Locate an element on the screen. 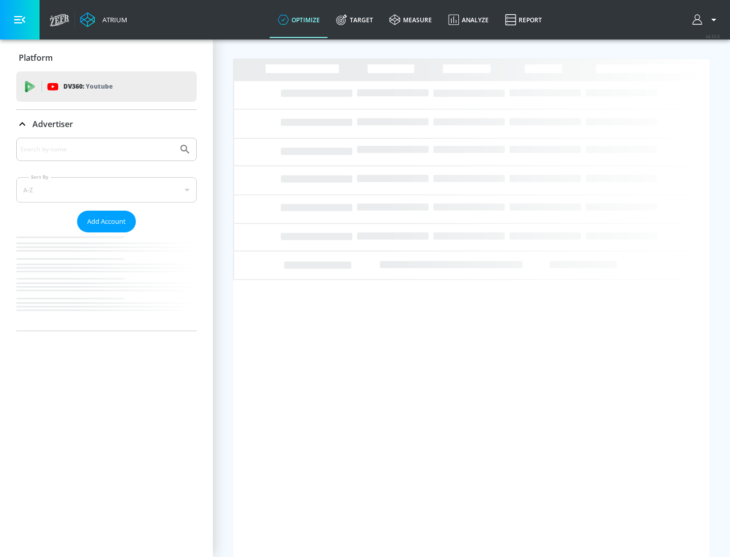 The image size is (730, 557). a: Atrium is located at coordinates (103, 20).